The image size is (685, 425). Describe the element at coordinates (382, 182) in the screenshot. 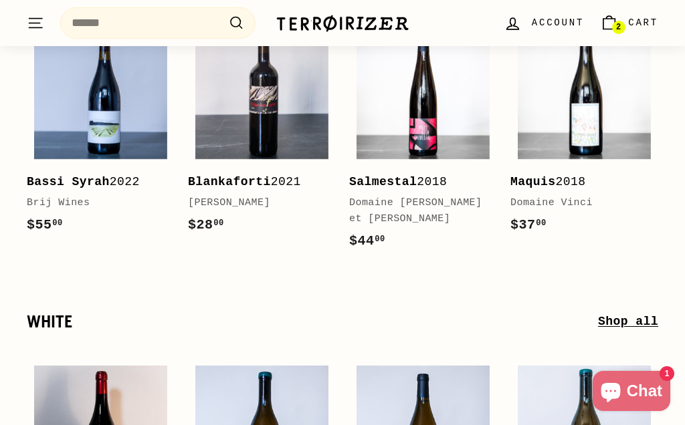

I see `b: Salmestal` at that location.